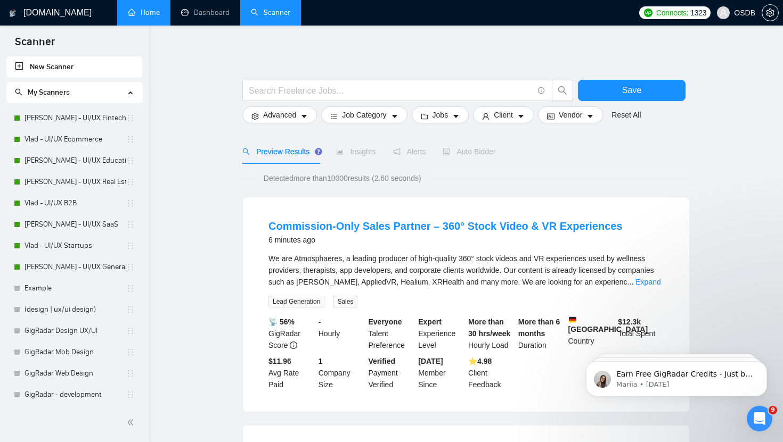 This screenshot has height=442, width=783. I want to click on span: setting, so click(255, 116).